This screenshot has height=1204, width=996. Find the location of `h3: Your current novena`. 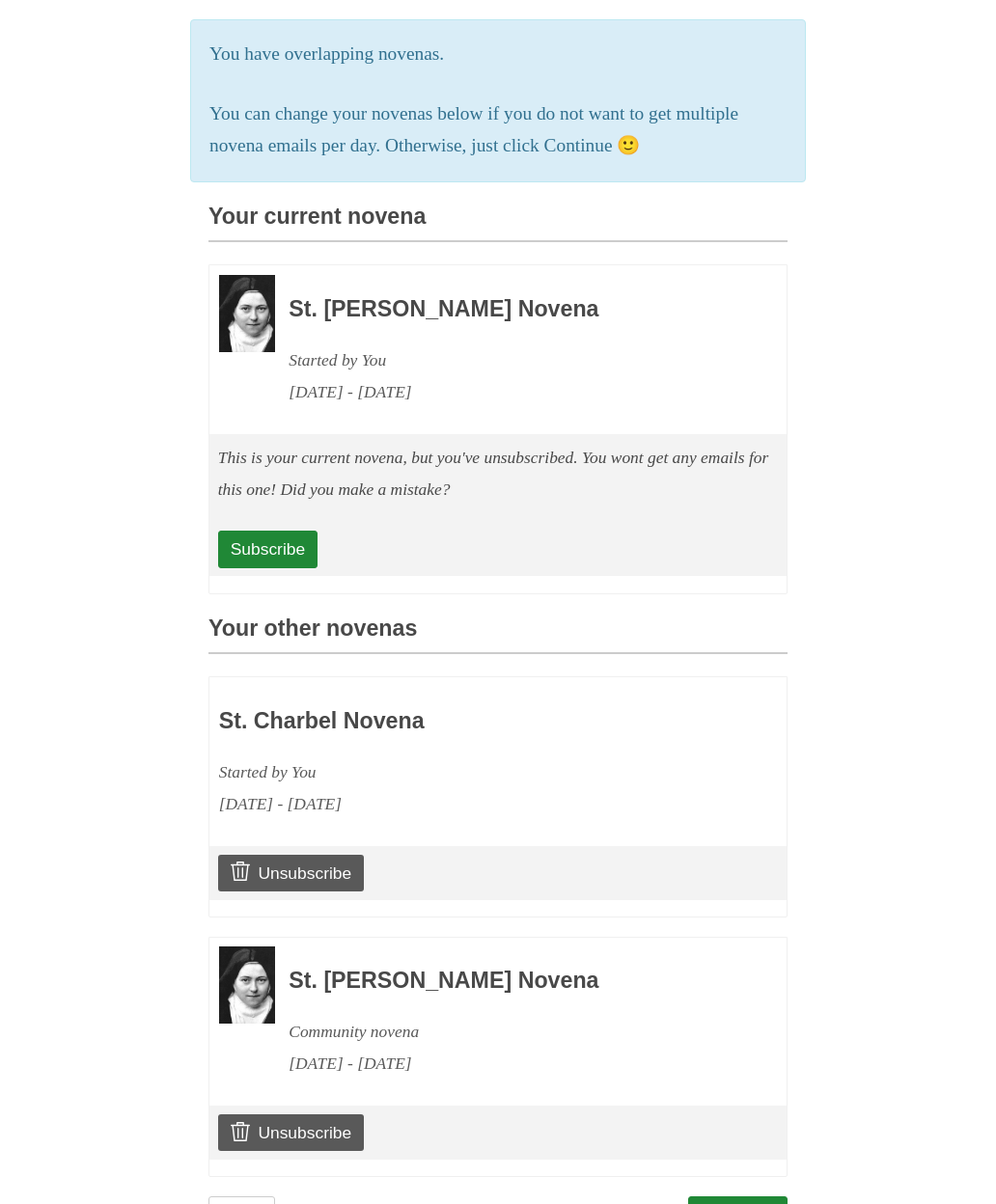

h3: Your current novena is located at coordinates (498, 223).